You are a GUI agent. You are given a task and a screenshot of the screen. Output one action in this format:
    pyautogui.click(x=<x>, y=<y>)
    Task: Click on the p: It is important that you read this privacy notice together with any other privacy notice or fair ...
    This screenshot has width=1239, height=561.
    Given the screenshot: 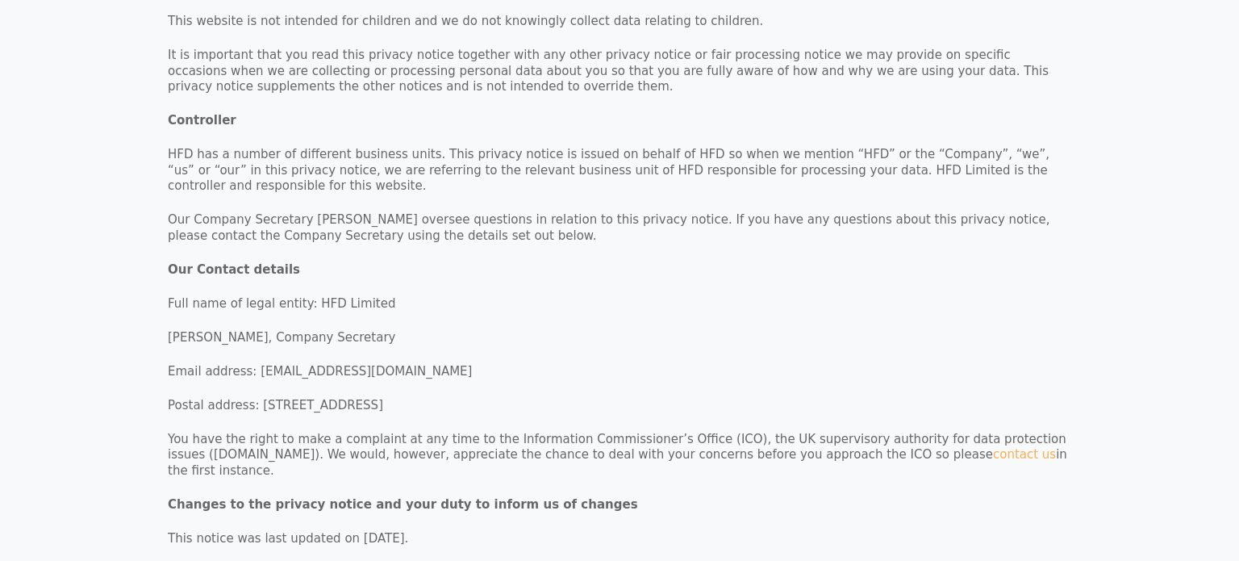 What is the action you would take?
    pyautogui.click(x=620, y=71)
    